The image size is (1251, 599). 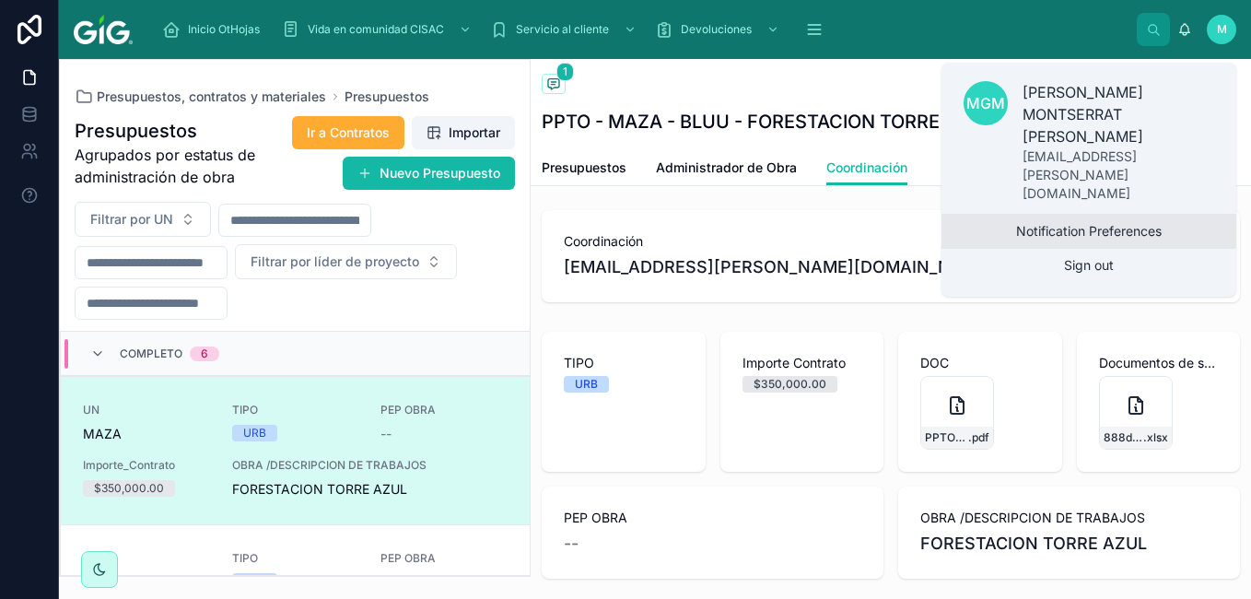 I want to click on span: Importe_Contrato, so click(x=146, y=465).